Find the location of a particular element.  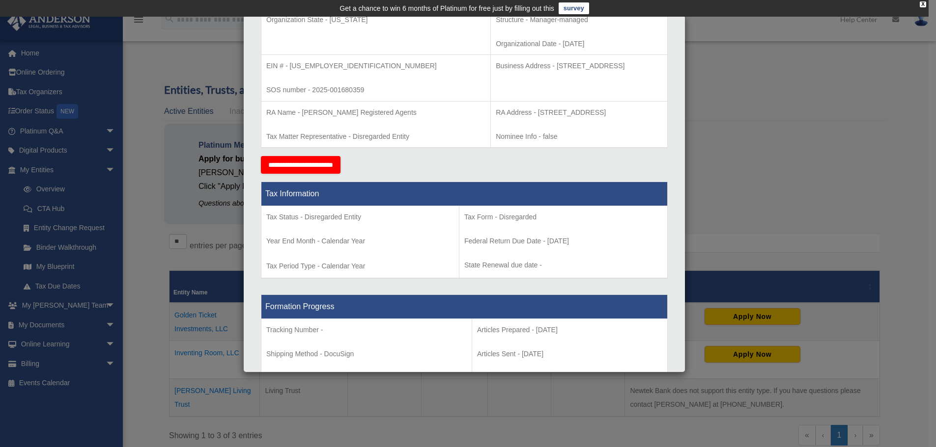

p: Tax Matter Representative - Disregarded Entity is located at coordinates (376, 137).